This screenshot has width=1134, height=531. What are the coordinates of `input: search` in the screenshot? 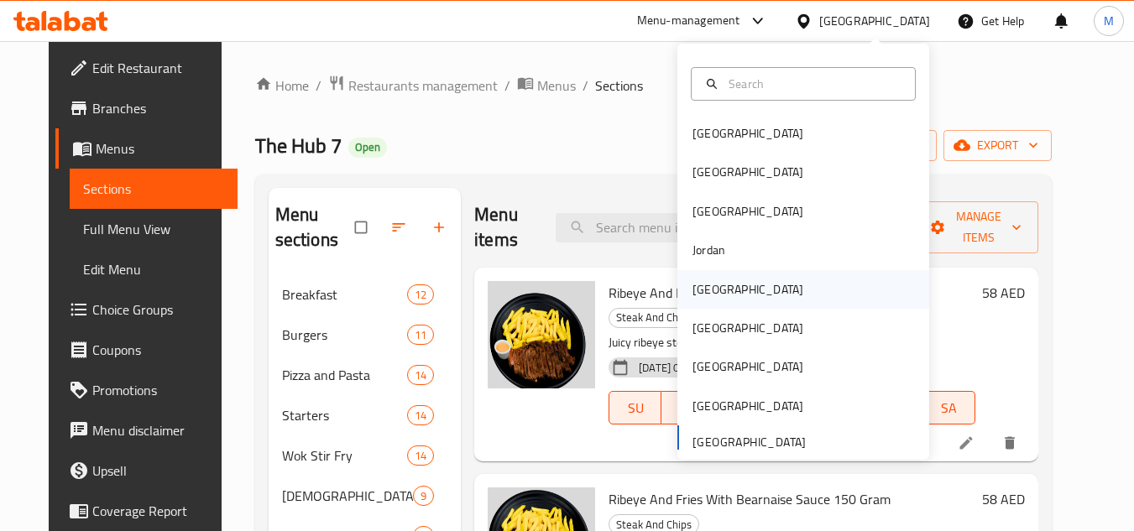 It's located at (655, 228).